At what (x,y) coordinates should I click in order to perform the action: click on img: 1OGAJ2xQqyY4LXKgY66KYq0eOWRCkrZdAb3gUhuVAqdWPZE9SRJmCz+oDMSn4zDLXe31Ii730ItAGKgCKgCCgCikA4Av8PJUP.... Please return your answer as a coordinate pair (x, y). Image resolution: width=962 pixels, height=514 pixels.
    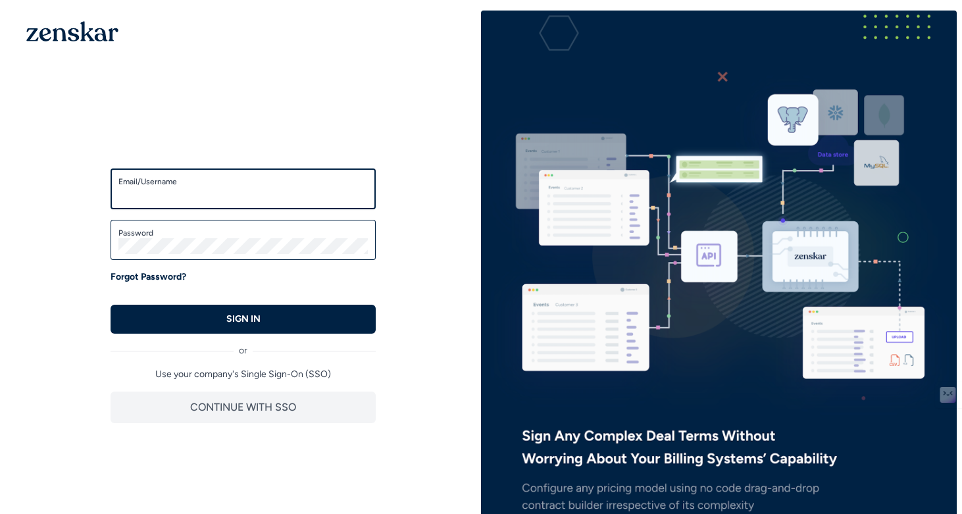
    Looking at the image, I should click on (72, 31).